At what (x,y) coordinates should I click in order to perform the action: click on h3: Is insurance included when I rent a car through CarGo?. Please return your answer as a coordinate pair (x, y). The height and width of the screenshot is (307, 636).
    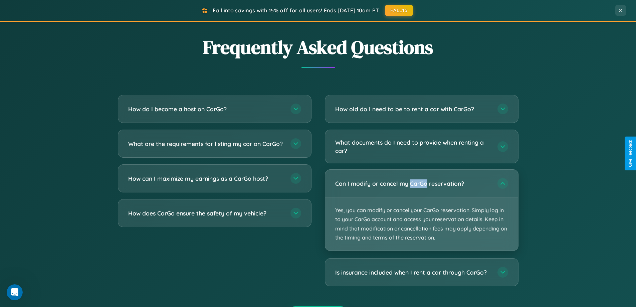
    Looking at the image, I should click on (413, 272).